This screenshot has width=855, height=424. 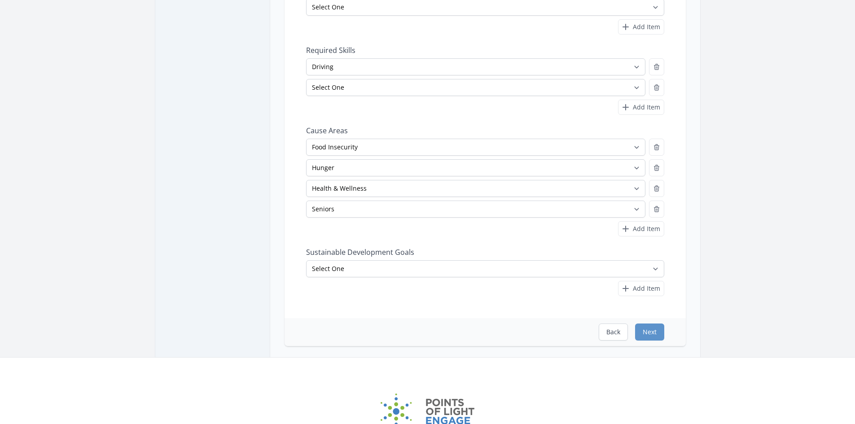 I want to click on label: Cause Areas, so click(x=485, y=131).